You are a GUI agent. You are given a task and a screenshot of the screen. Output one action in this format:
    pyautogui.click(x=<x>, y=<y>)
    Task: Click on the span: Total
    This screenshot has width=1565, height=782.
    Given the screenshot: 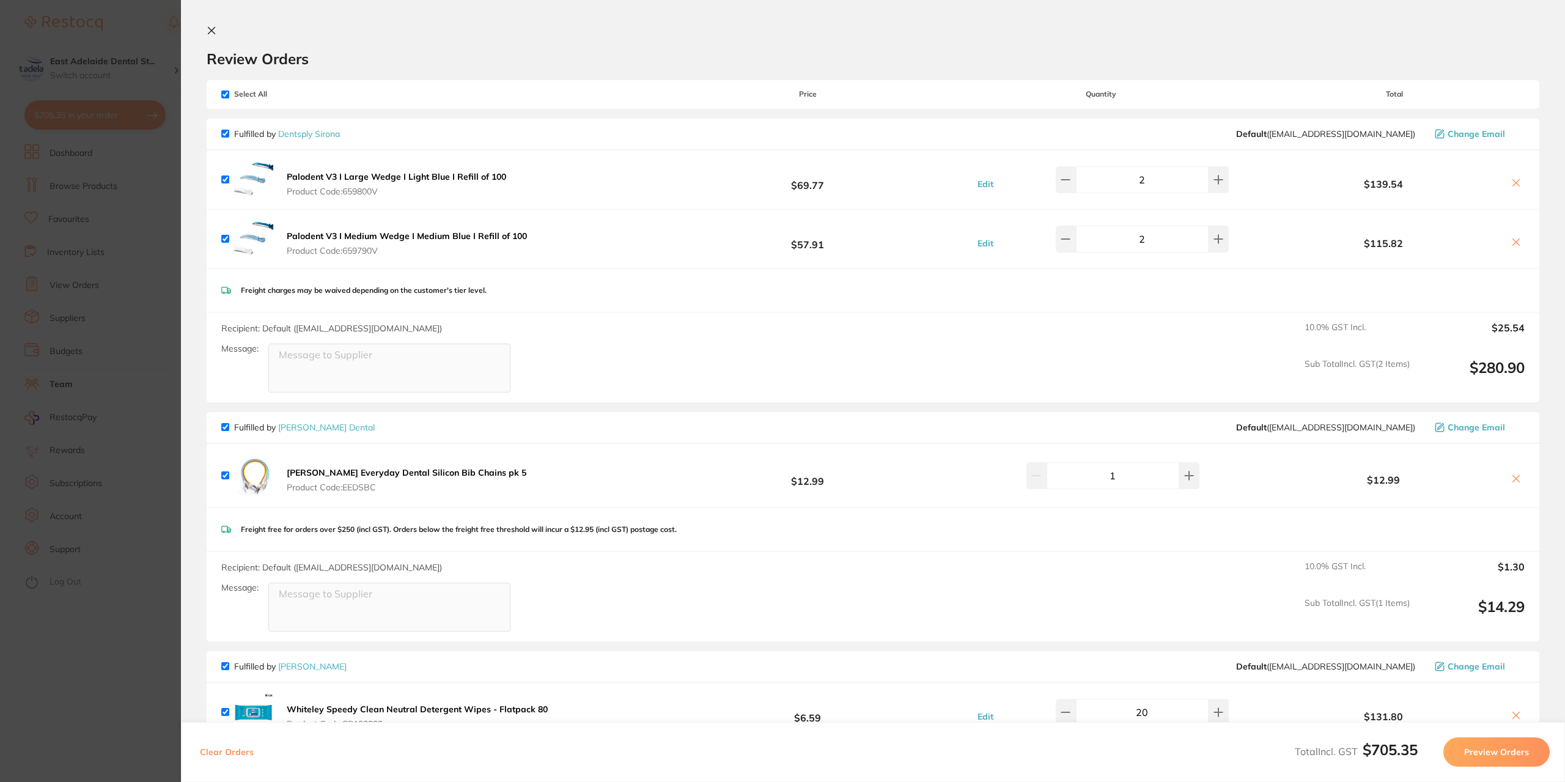 What is the action you would take?
    pyautogui.click(x=1394, y=94)
    